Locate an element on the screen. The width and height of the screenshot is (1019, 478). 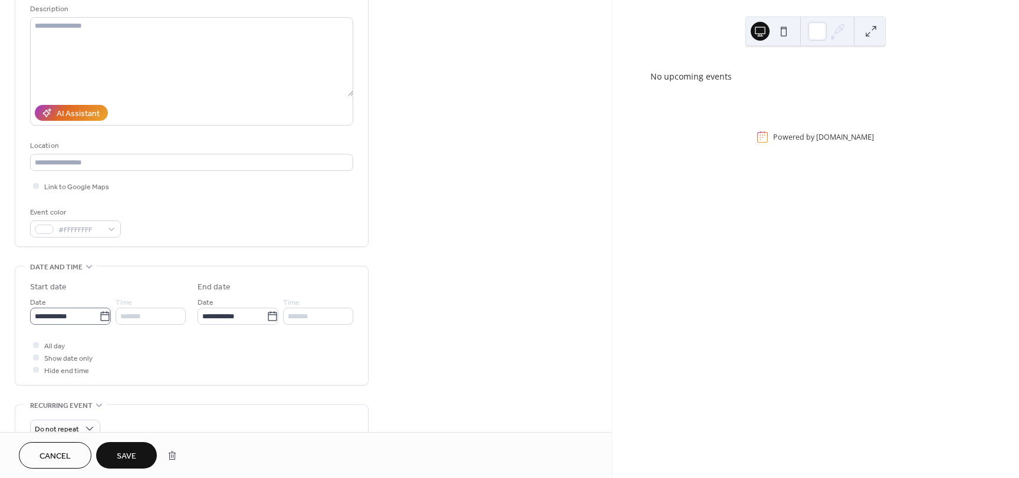
div: Powered by is located at coordinates (823, 137).